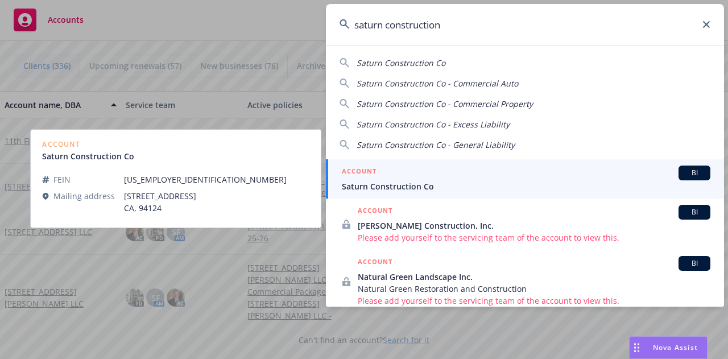  Describe the element at coordinates (534, 276) in the screenshot. I see `span: Natural Green Landscape Inc.` at that location.